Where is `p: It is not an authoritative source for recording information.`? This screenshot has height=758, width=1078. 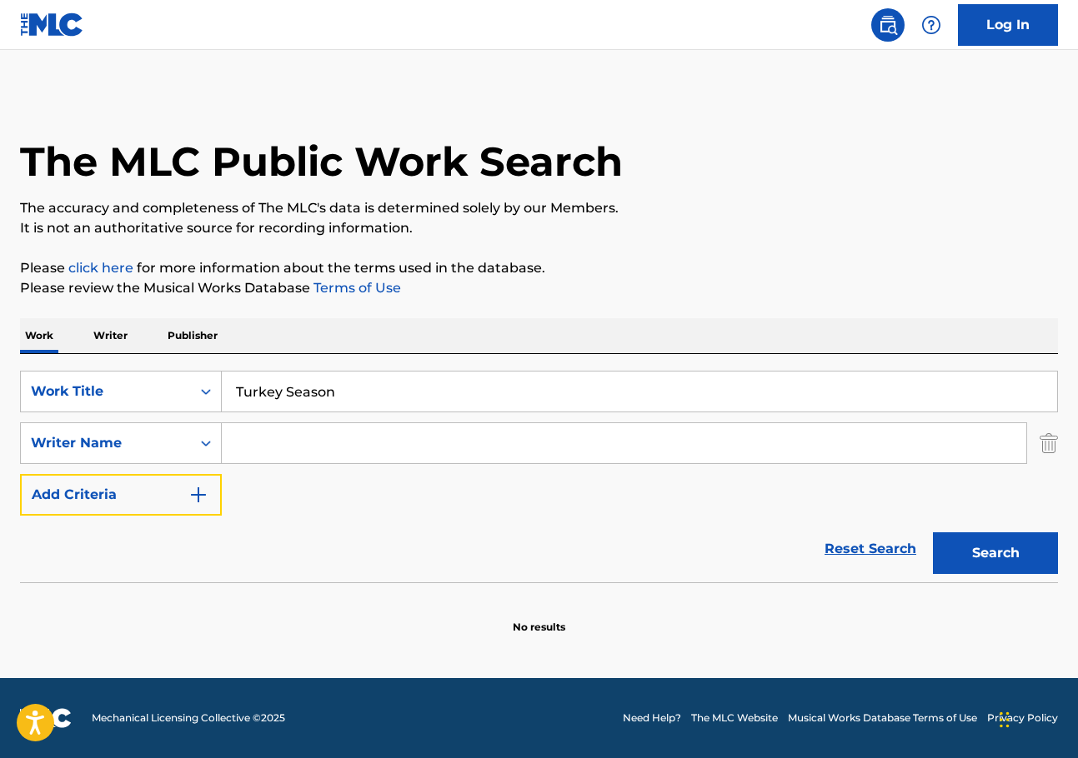
p: It is not an authoritative source for recording information. is located at coordinates (538, 228).